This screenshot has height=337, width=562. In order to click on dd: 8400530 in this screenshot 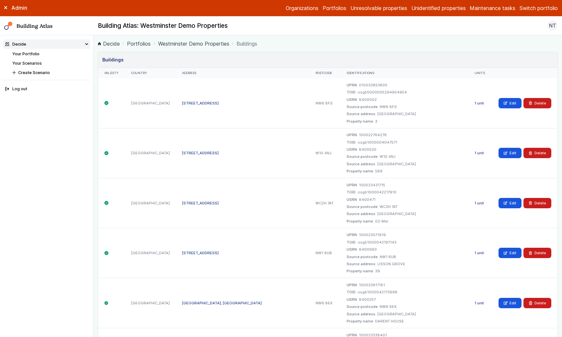, I will do `click(367, 150)`.